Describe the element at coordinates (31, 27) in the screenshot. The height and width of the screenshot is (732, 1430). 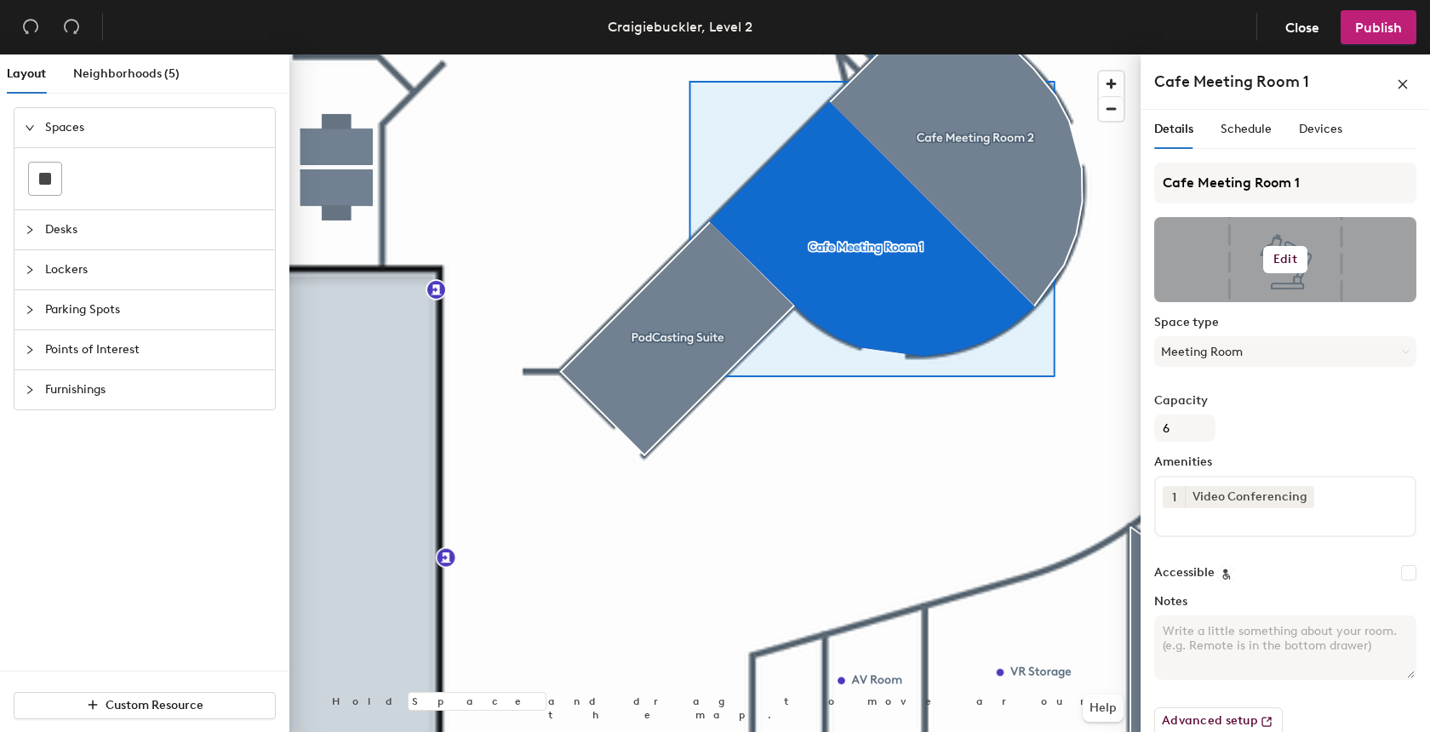
I see `button: Undo (⌘ + Z)` at that location.